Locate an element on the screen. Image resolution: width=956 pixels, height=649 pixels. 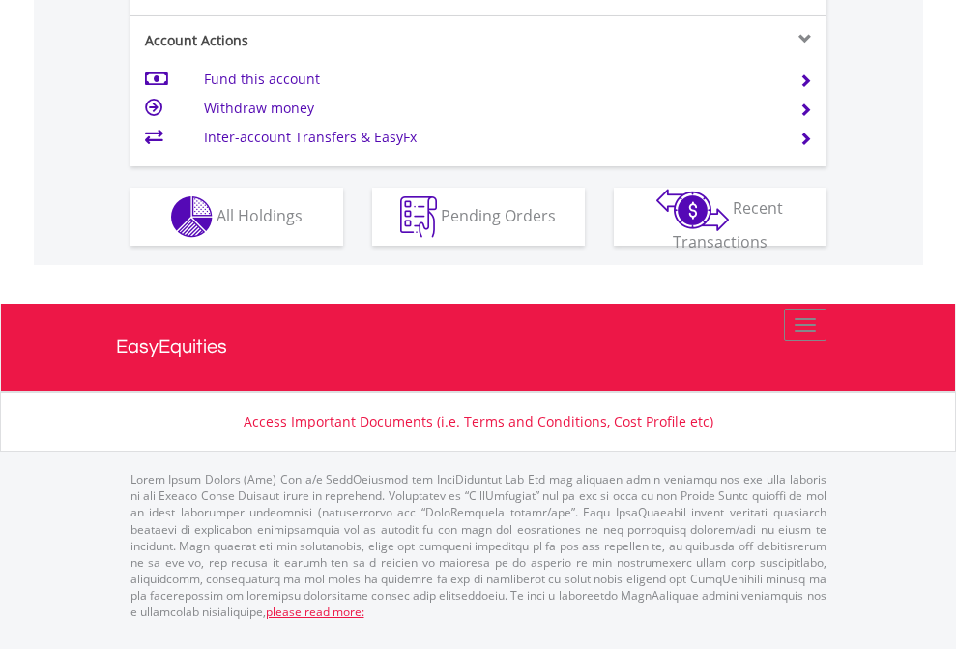
a: please read more: is located at coordinates (315, 611).